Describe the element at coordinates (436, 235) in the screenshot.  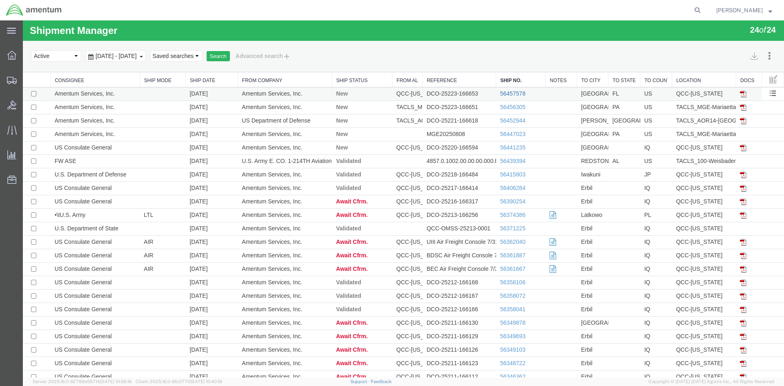
I see `td: BDSC Air Freight Console 7/31` at that location.